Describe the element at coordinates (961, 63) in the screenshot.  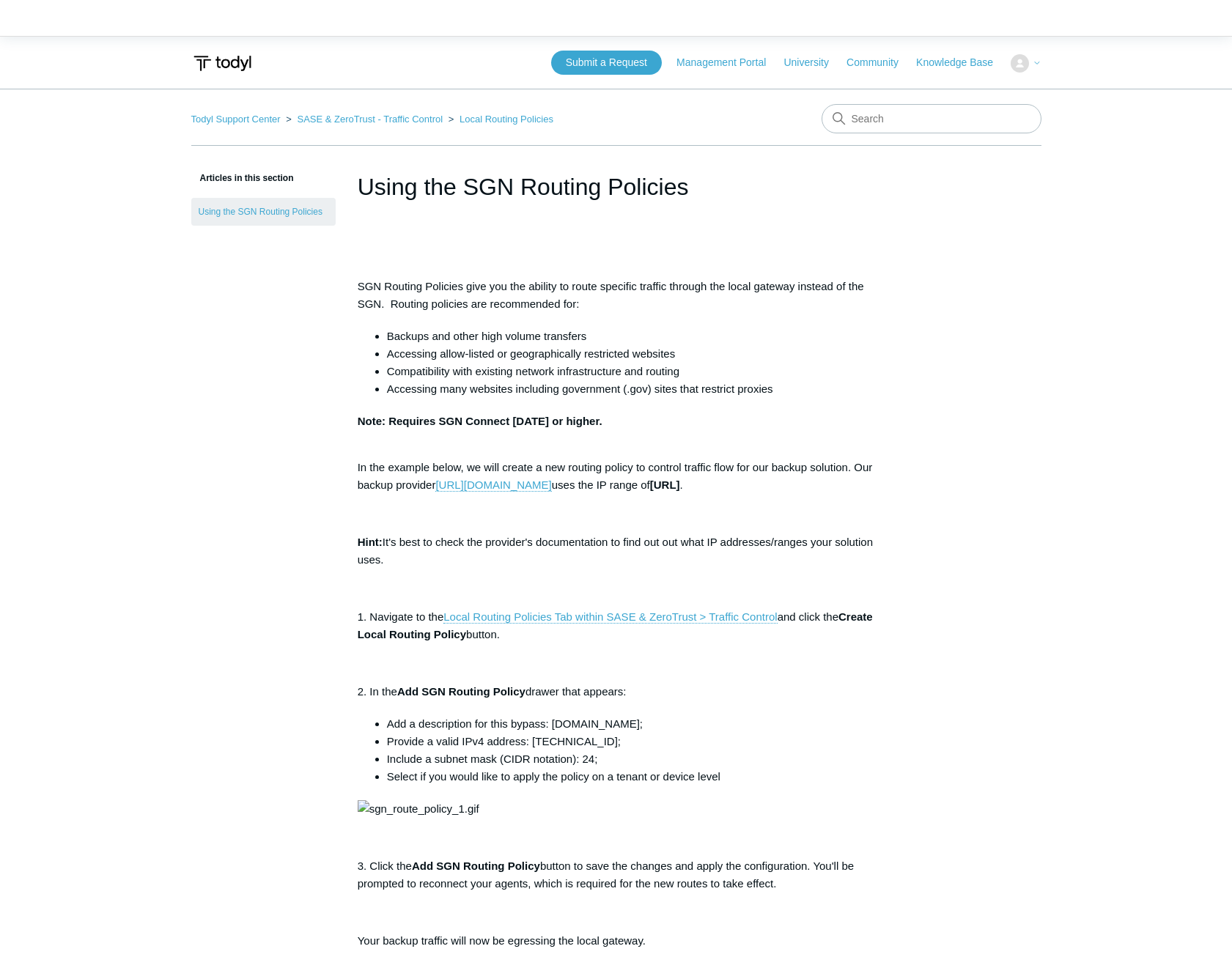
I see `a: Knowledge Base` at that location.